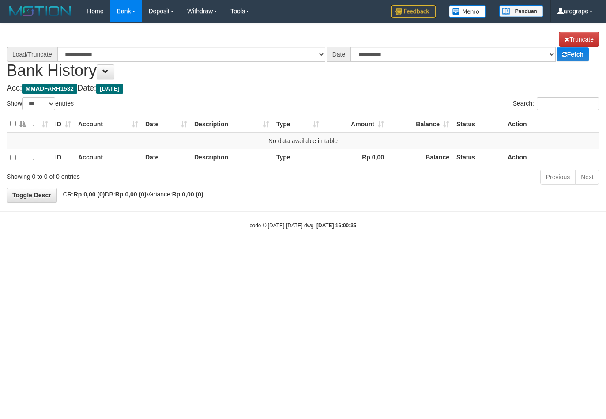  What do you see at coordinates (303, 141) in the screenshot?
I see `td: No data available in table` at bounding box center [303, 141].